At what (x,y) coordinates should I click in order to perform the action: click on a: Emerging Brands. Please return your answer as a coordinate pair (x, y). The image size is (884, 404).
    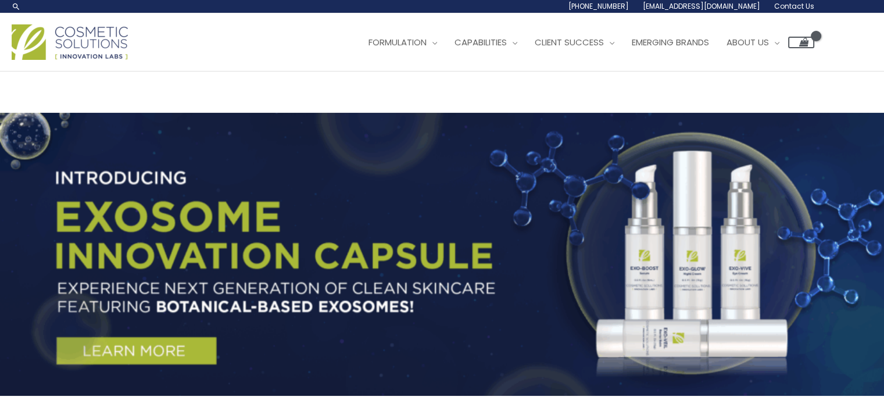
    Looking at the image, I should click on (670, 42).